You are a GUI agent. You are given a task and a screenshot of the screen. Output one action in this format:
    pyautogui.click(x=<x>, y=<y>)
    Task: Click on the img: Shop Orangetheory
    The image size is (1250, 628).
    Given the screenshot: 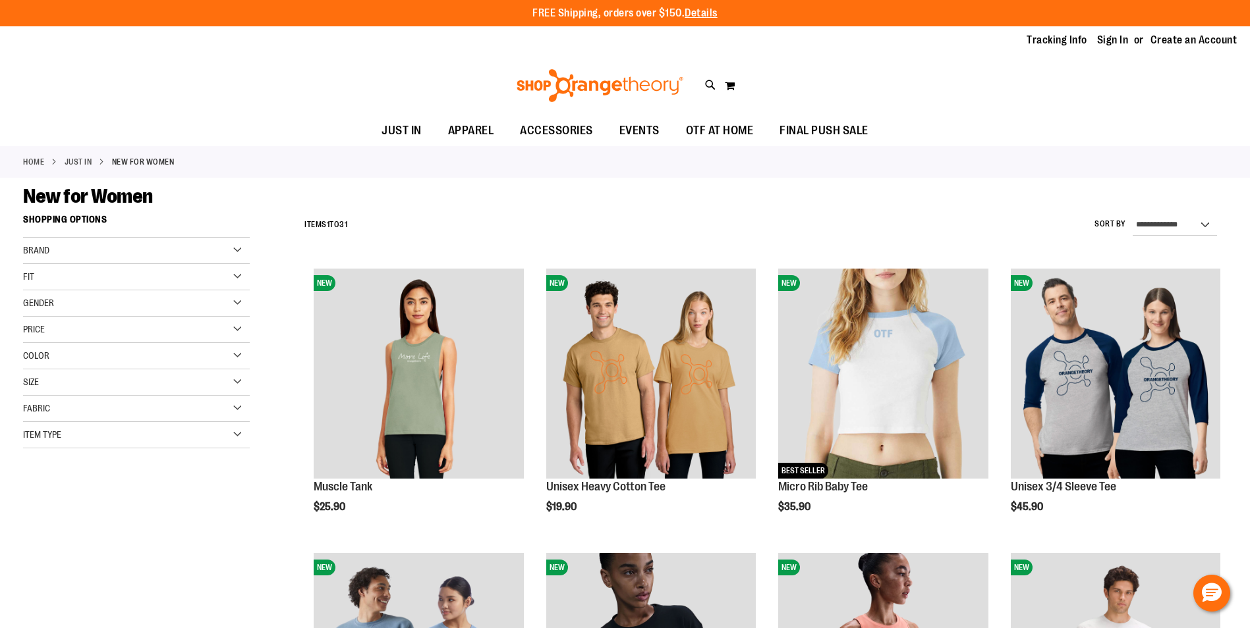 What is the action you would take?
    pyautogui.click(x=599, y=86)
    